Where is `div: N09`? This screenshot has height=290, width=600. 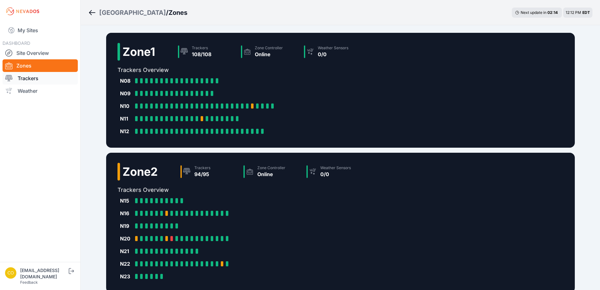
div: N09 is located at coordinates (126, 93).